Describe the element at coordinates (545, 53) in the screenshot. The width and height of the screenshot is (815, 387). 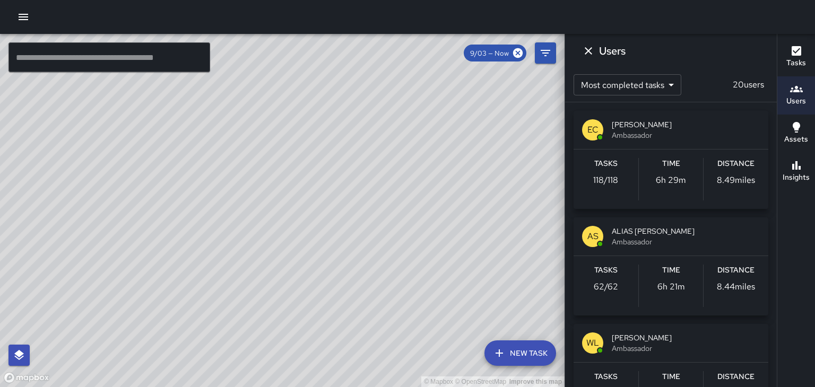
I see `button: Filters` at that location.